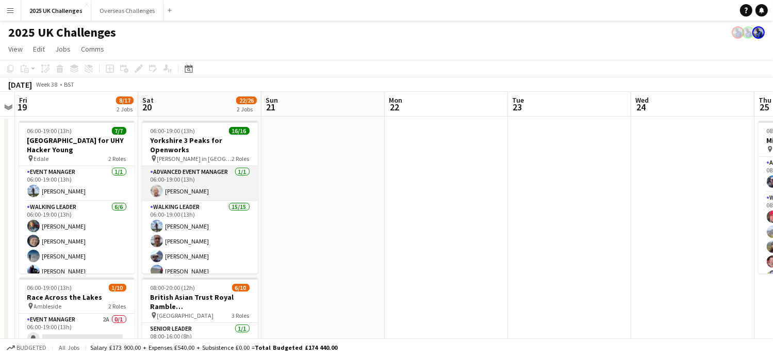 The image size is (773, 356). I want to click on a: Edit, so click(39, 49).